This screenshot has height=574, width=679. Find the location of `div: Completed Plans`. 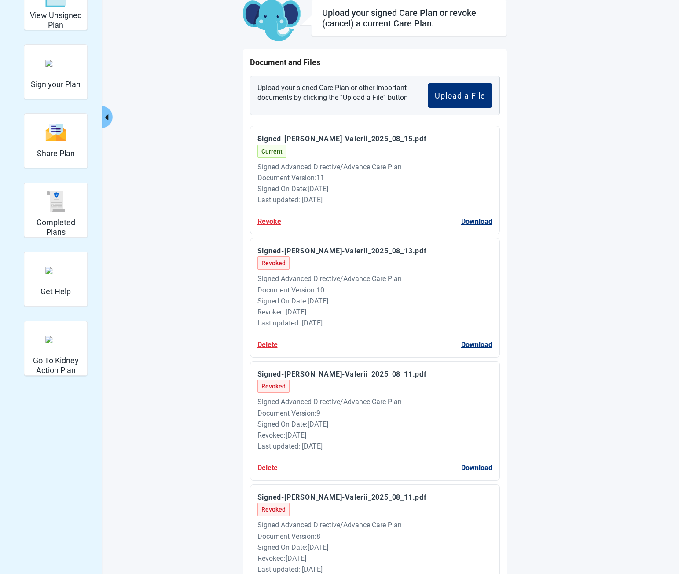

div: Completed Plans is located at coordinates (55, 210).